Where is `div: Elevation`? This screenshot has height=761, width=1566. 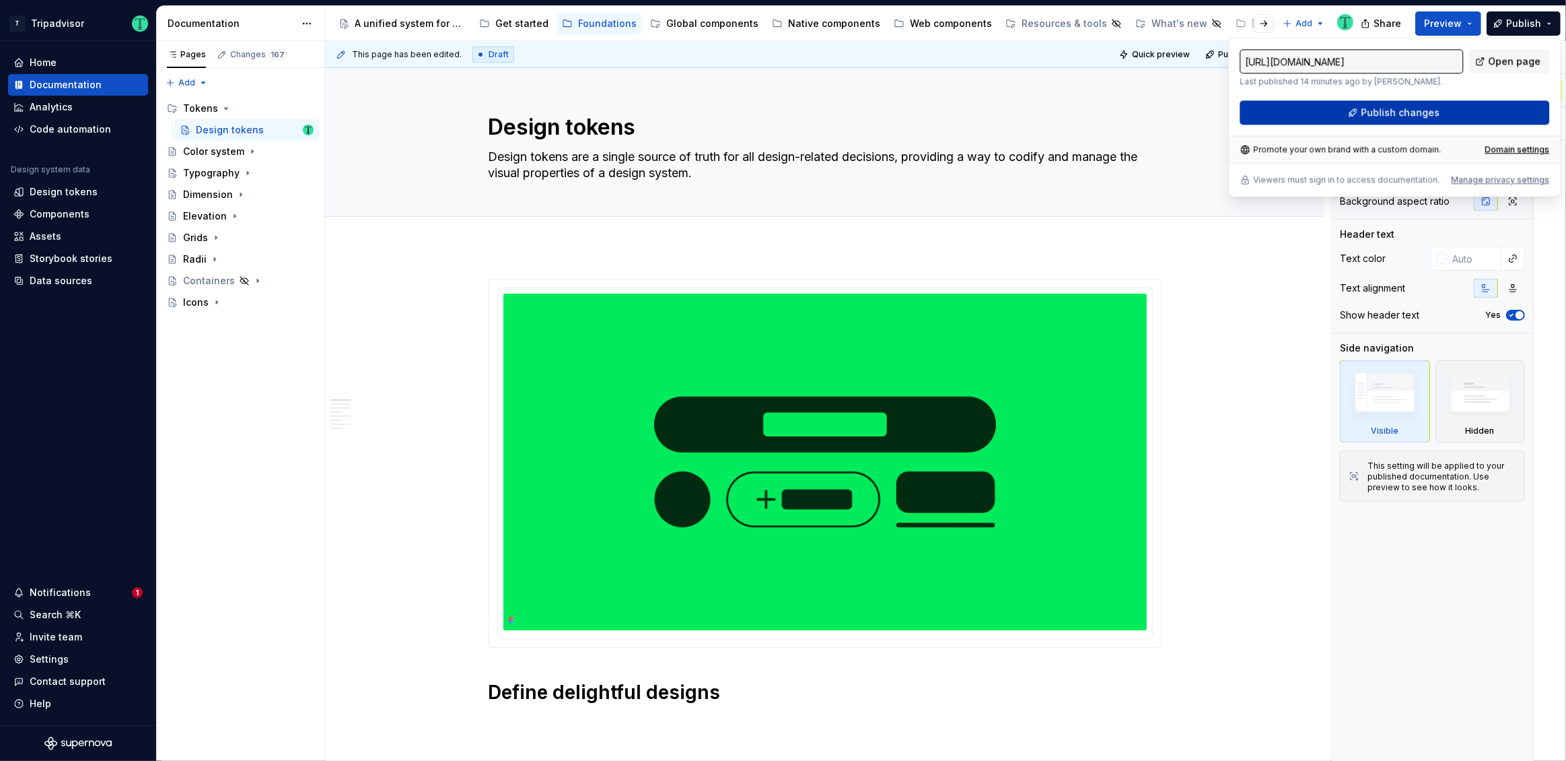
div: Elevation is located at coordinates (205, 216).